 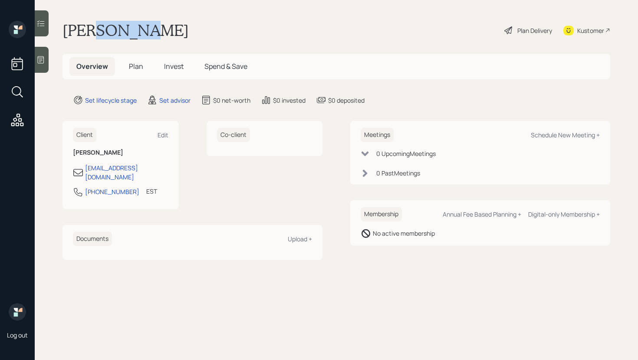 What do you see at coordinates (232, 100) in the screenshot?
I see `div: $0 net-worth` at bounding box center [232, 100].